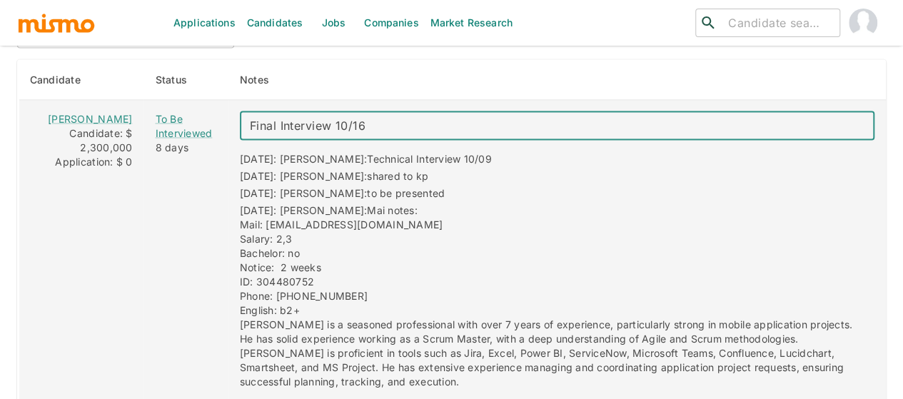  I want to click on th: Status, so click(186, 79).